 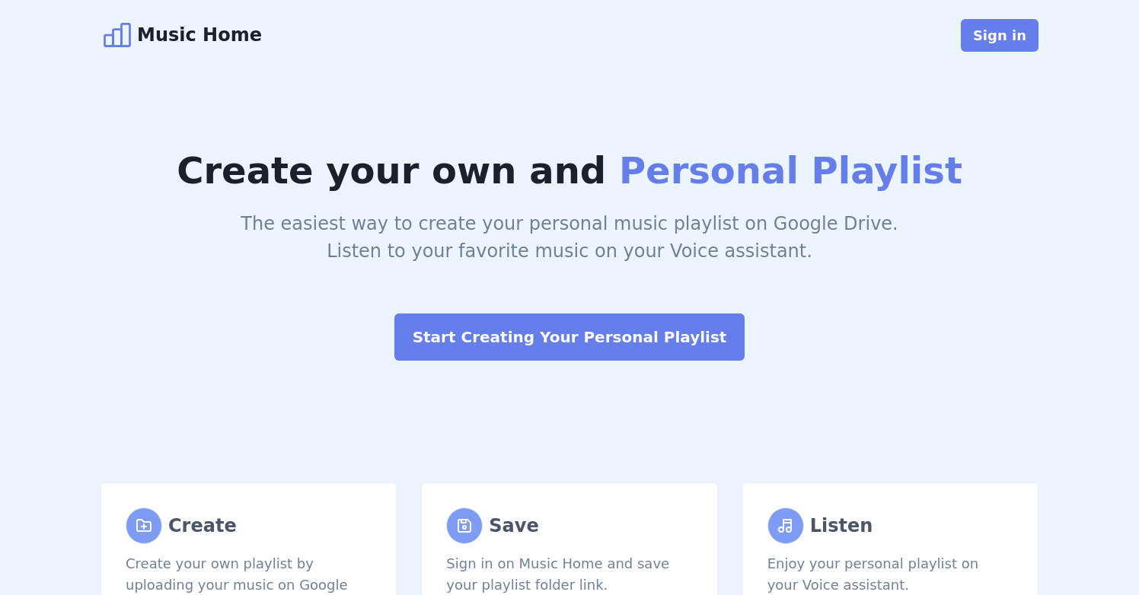 What do you see at coordinates (790, 170) in the screenshot?
I see `span: Personal Playlist` at bounding box center [790, 170].